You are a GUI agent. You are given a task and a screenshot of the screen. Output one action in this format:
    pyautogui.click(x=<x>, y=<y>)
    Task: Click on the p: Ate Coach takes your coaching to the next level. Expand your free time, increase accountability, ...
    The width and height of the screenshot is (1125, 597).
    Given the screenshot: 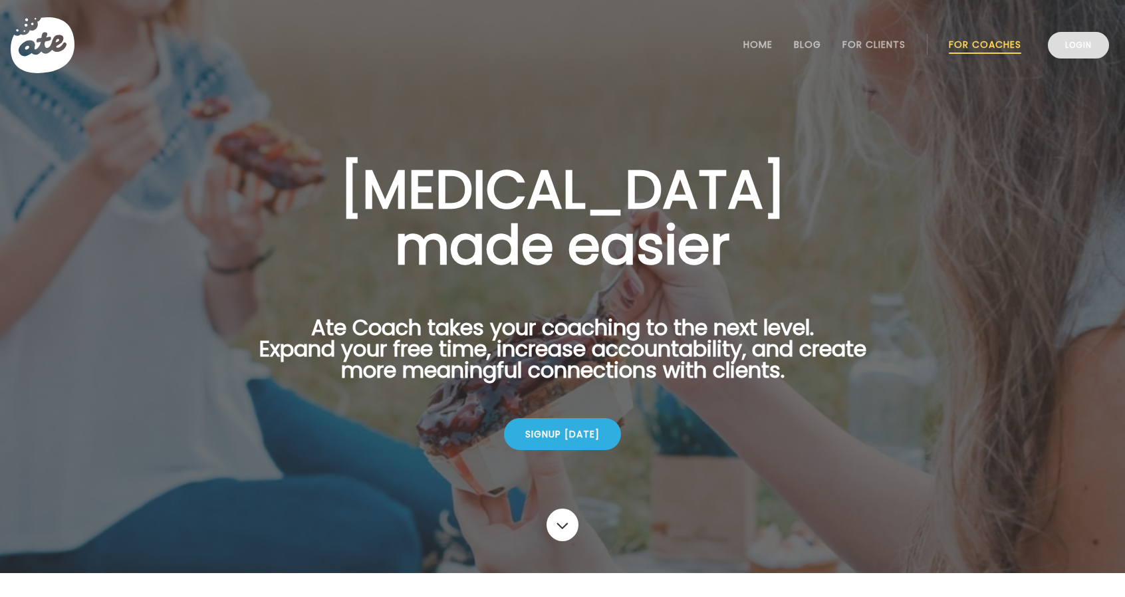 What is the action you would take?
    pyautogui.click(x=563, y=357)
    